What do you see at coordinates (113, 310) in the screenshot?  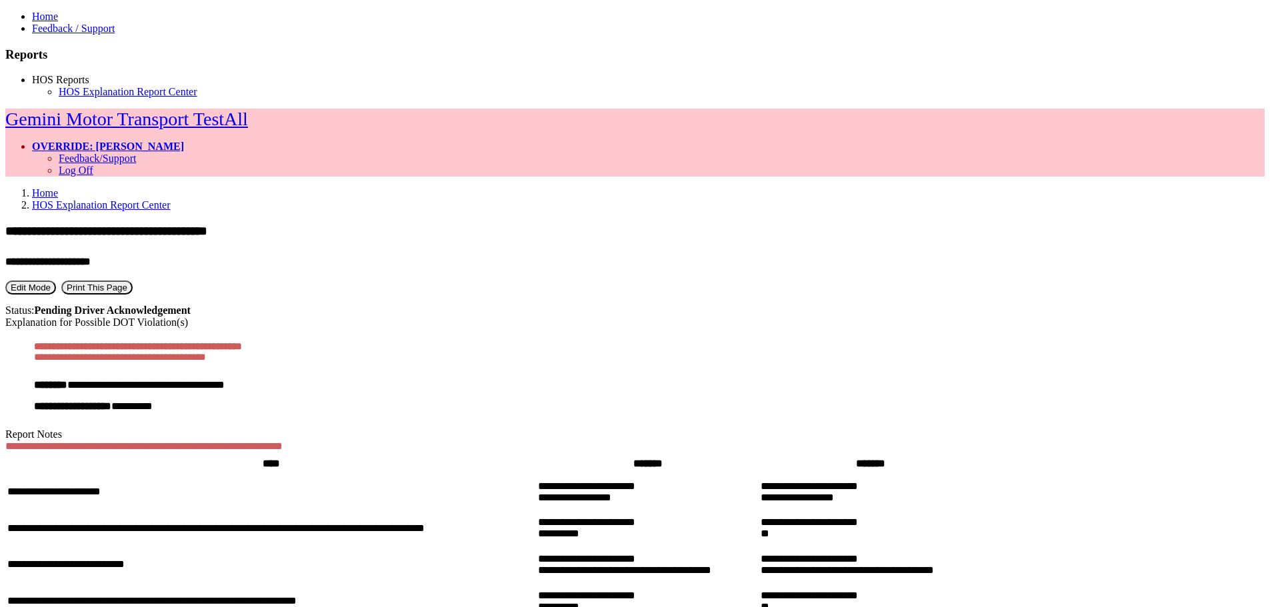 I see `strong: Pending Driver Acknowledgement` at bounding box center [113, 310].